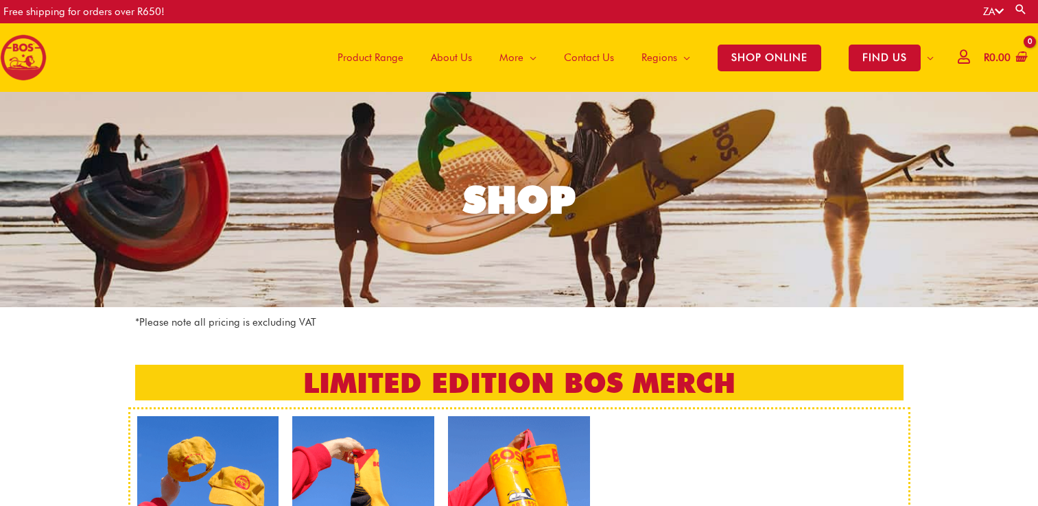 This screenshot has height=506, width=1038. Describe the element at coordinates (519, 323) in the screenshot. I see `p: *Please note all pricing is excluding VAT` at that location.